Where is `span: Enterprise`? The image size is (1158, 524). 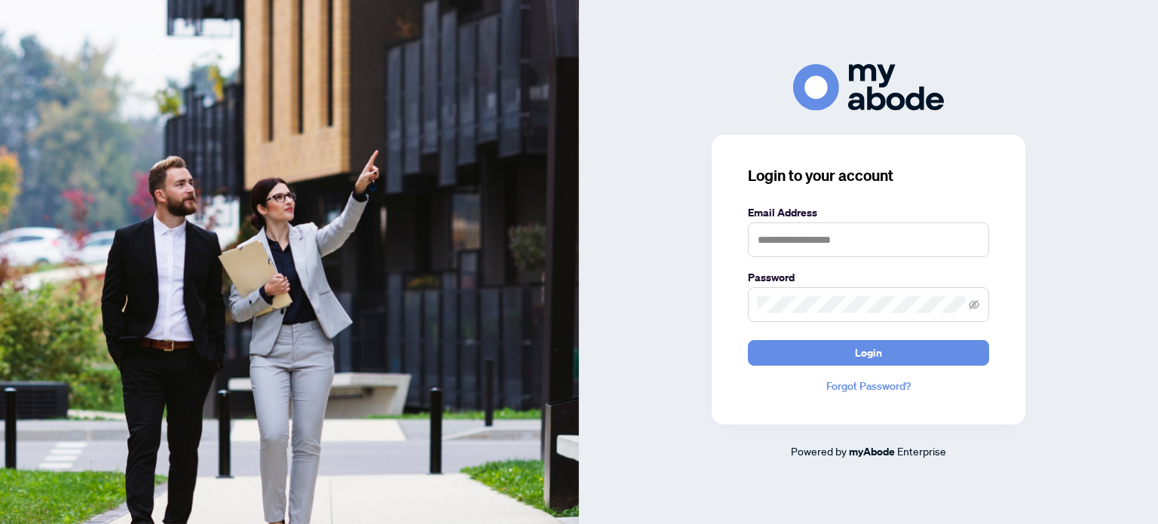
span: Enterprise is located at coordinates (922, 451).